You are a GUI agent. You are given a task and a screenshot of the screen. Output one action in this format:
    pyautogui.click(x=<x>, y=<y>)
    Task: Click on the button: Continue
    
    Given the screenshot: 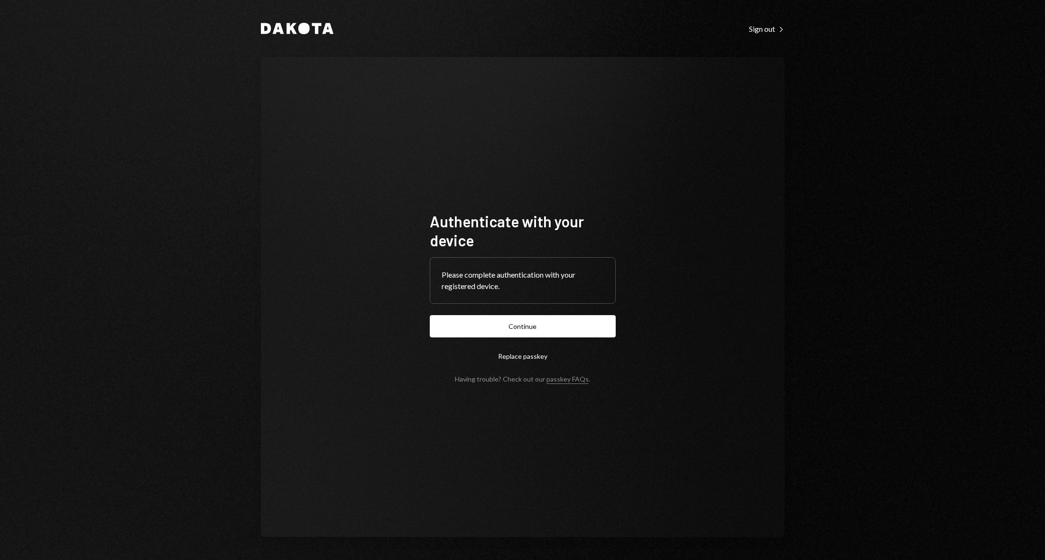 What is the action you would take?
    pyautogui.click(x=523, y=326)
    